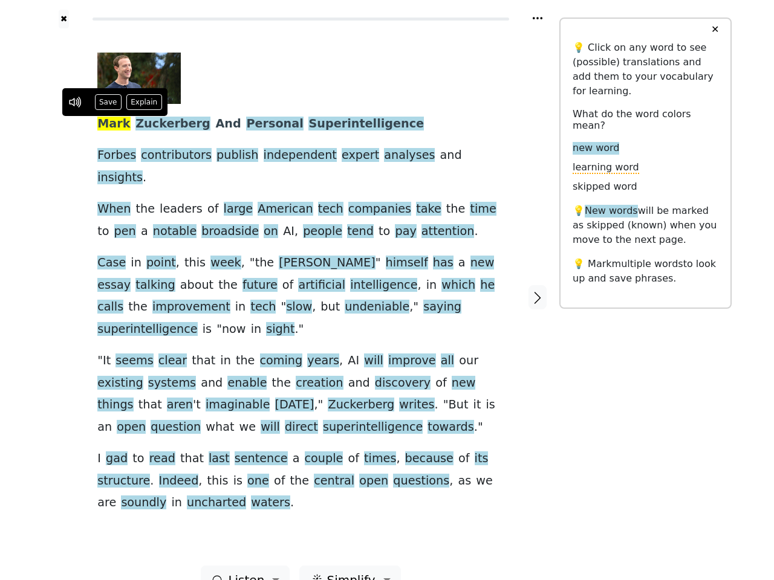  What do you see at coordinates (105, 427) in the screenshot?
I see `span: an` at bounding box center [105, 427].